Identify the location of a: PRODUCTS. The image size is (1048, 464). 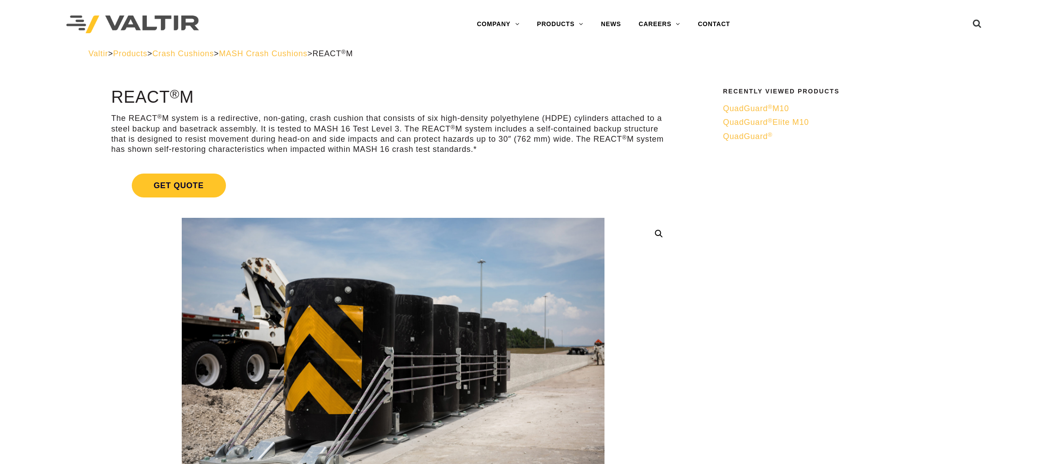
(560, 24).